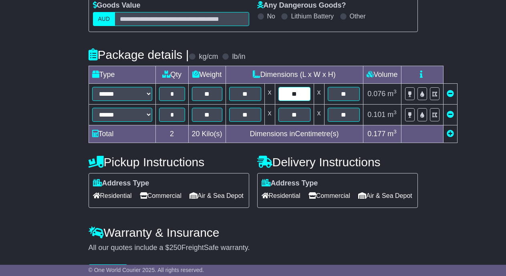 Image resolution: width=506 pixels, height=276 pixels. I want to click on td: Qty, so click(172, 75).